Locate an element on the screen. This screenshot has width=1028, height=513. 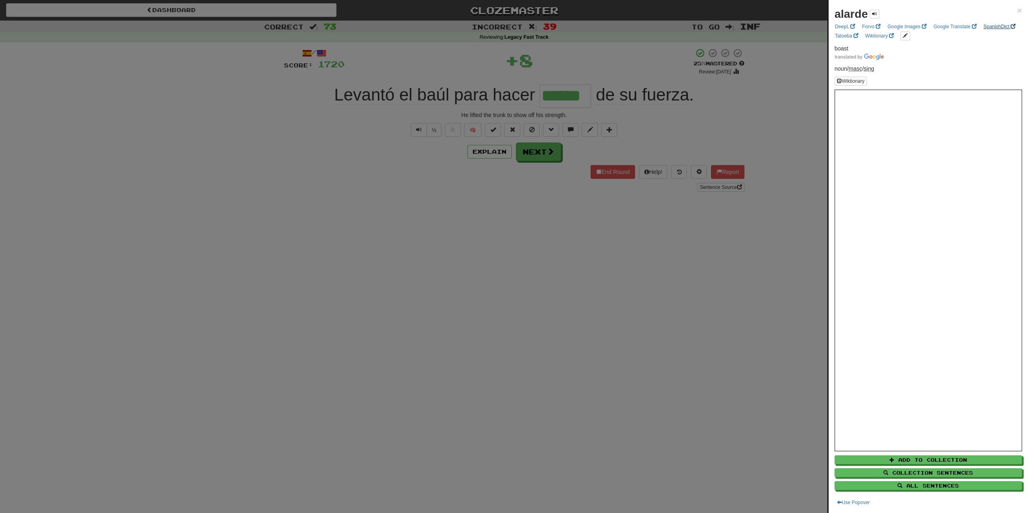
button: Close is located at coordinates (1019, 10).